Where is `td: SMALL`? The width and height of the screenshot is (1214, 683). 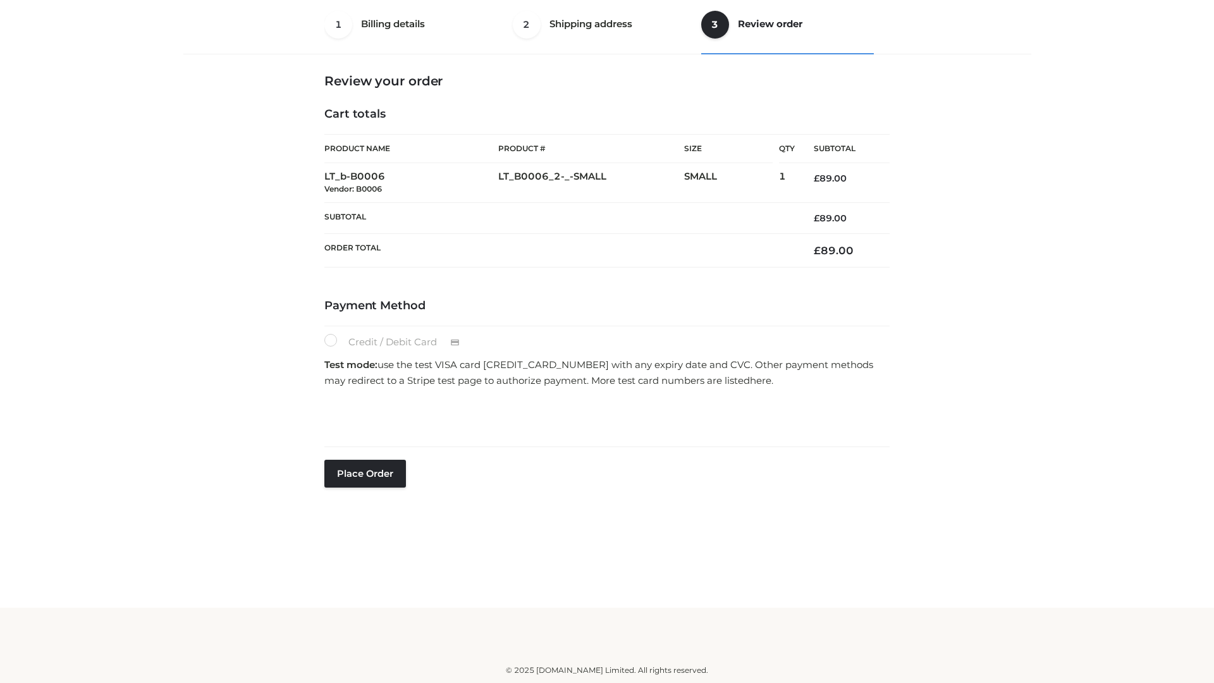
td: SMALL is located at coordinates (732, 183).